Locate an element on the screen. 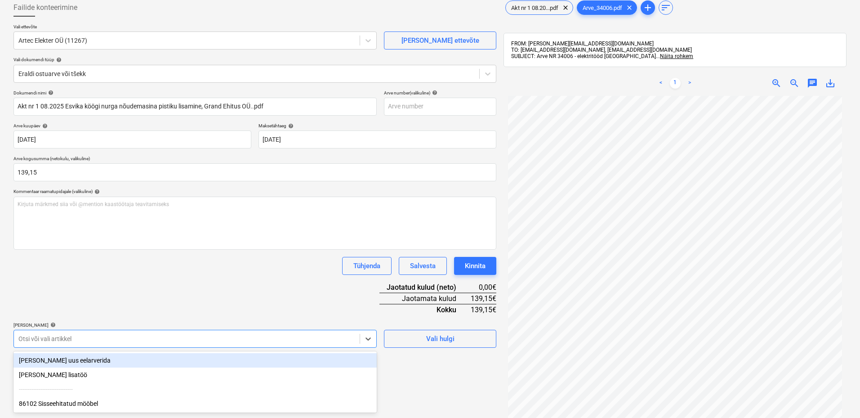 The height and width of the screenshot is (418, 860). div: Jaotamata kulud is located at coordinates (425, 298).